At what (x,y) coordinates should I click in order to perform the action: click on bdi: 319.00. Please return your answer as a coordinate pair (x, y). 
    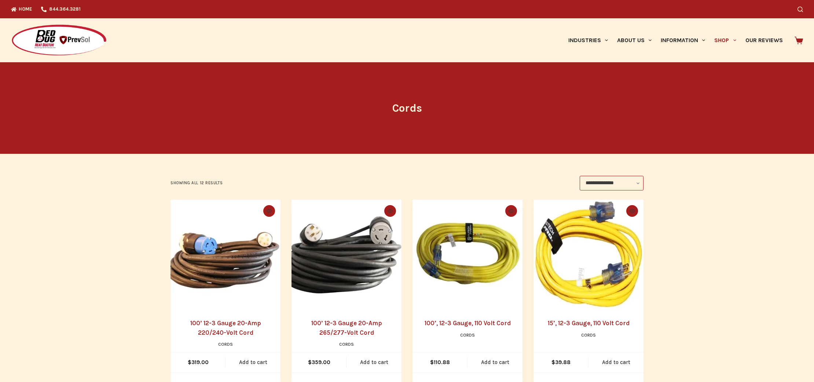
    Looking at the image, I should click on (198, 363).